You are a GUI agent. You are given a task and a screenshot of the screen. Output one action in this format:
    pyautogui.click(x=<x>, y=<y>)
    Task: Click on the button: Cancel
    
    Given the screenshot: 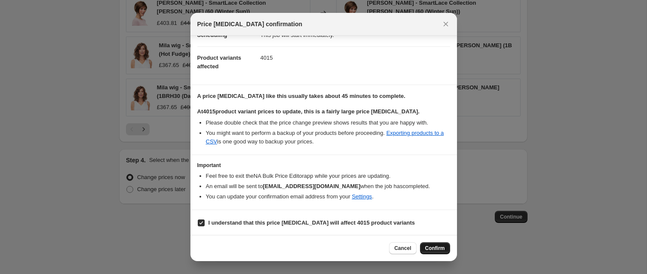 What is the action you would take?
    pyautogui.click(x=402, y=248)
    